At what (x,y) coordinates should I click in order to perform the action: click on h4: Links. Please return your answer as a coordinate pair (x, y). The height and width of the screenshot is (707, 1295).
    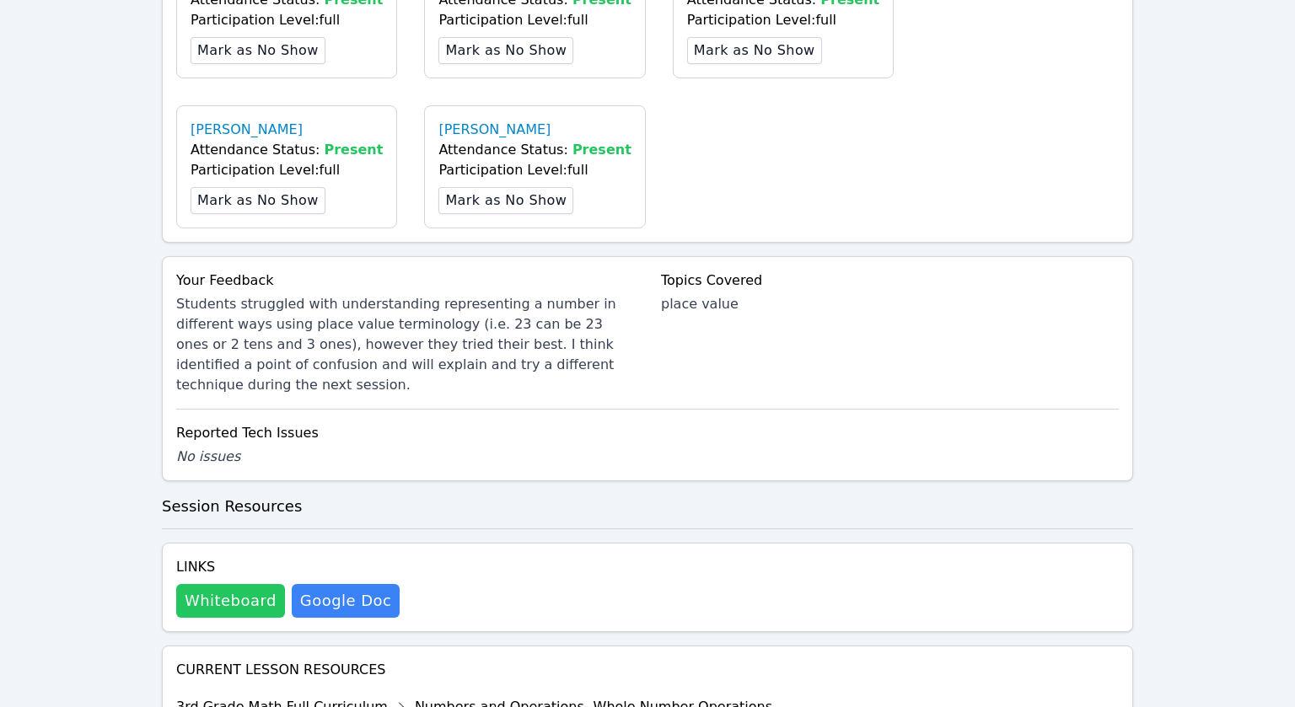
    Looking at the image, I should click on (287, 567).